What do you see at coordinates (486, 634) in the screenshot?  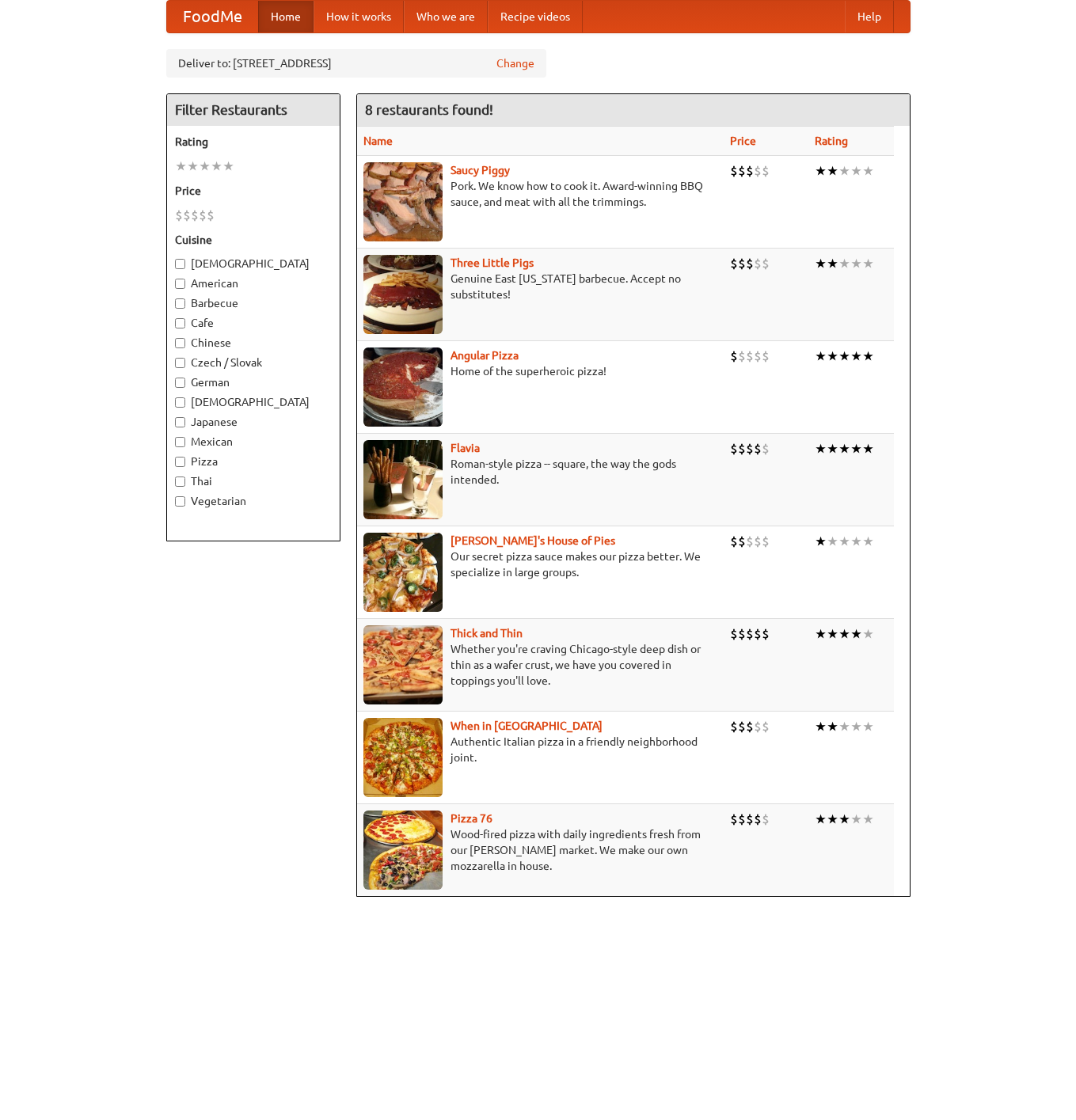 I see `b: Thick and Thin` at bounding box center [486, 634].